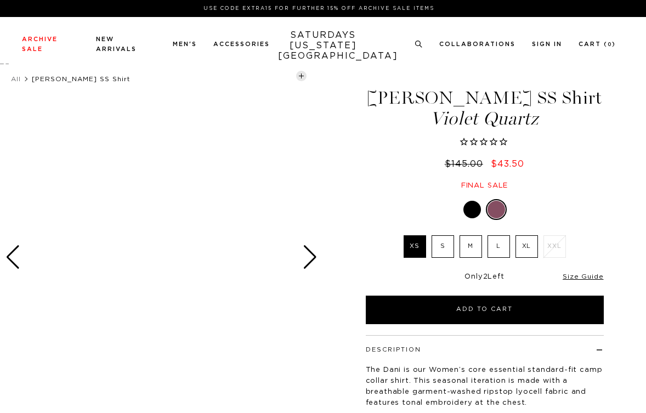  What do you see at coordinates (507, 164) in the screenshot?
I see `span: $43.50` at bounding box center [507, 164].